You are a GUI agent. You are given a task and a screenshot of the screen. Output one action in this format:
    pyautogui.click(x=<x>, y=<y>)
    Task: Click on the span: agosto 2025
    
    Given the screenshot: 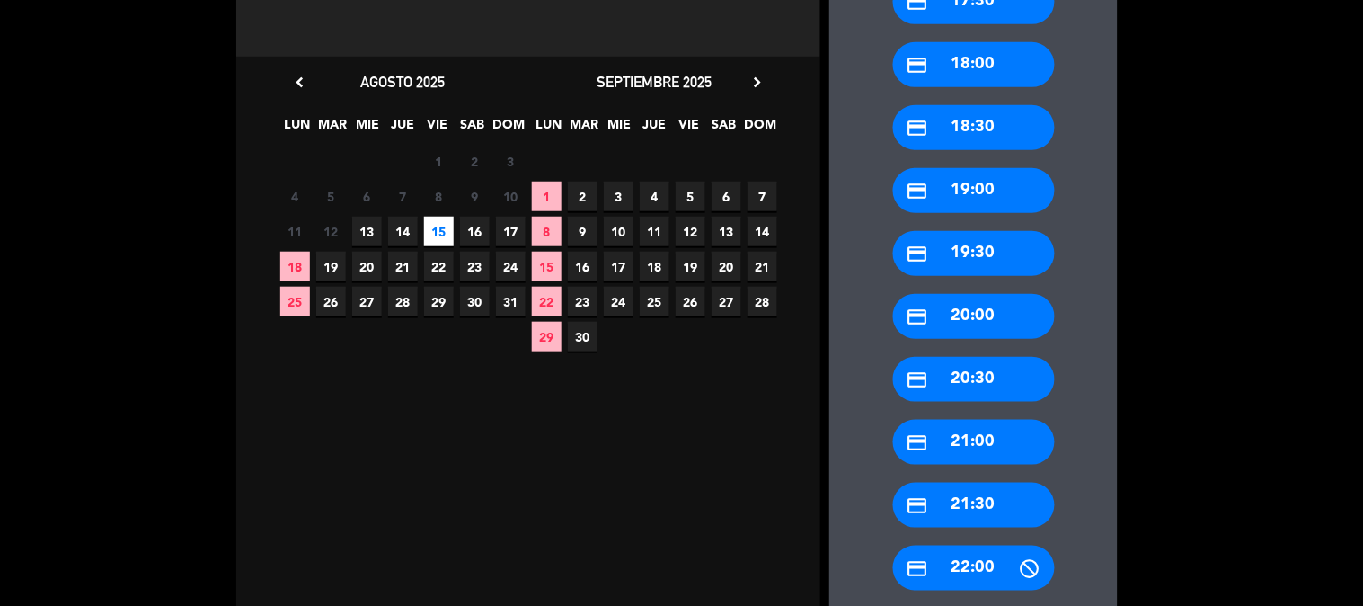 What is the action you would take?
    pyautogui.click(x=403, y=82)
    